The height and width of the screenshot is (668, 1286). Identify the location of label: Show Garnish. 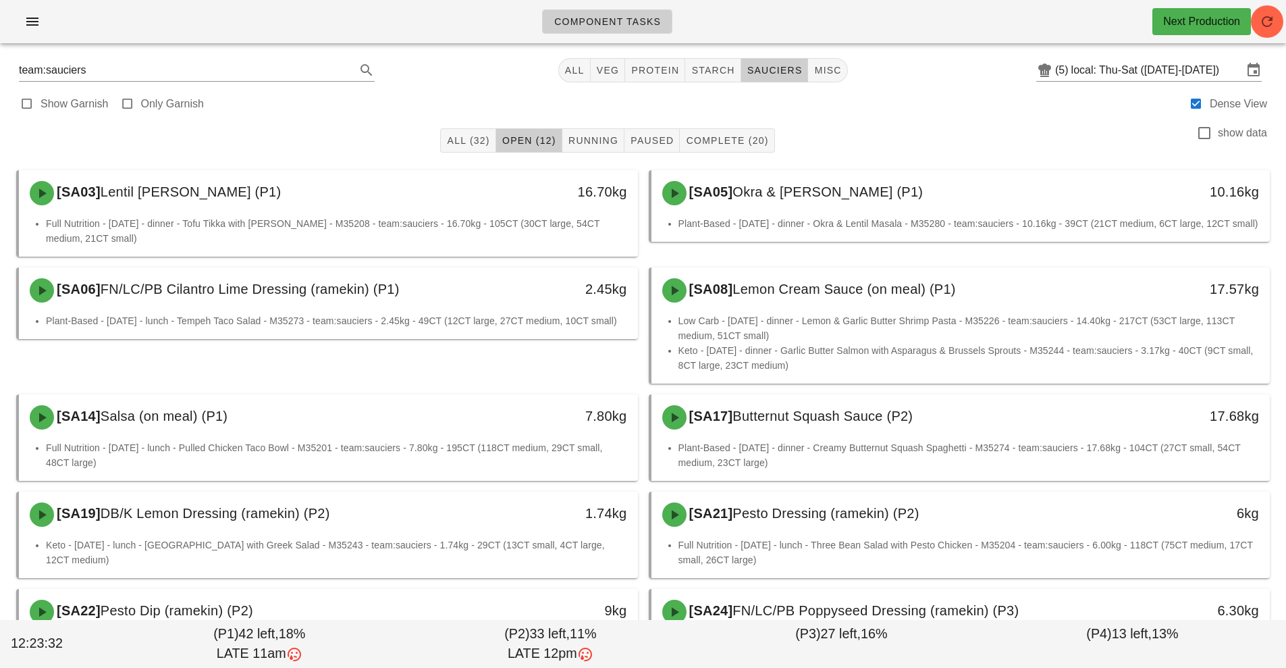
(74, 104).